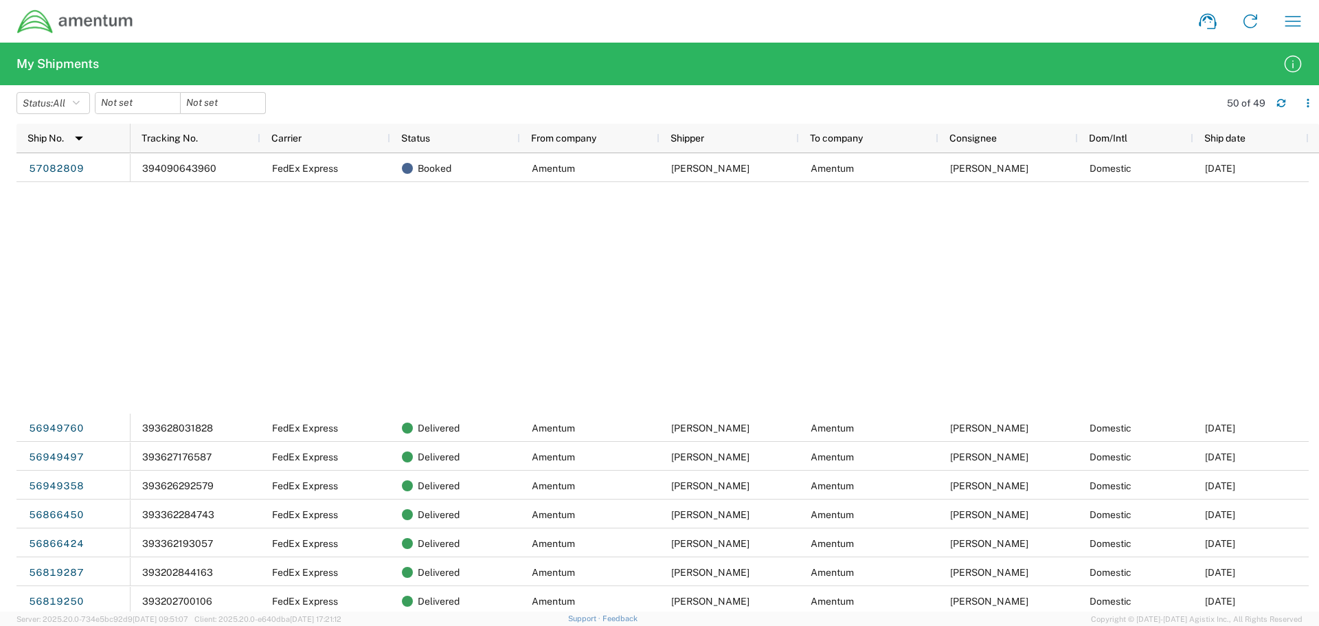 This screenshot has width=1319, height=626. Describe the element at coordinates (56, 169) in the screenshot. I see `a: 57082809` at that location.